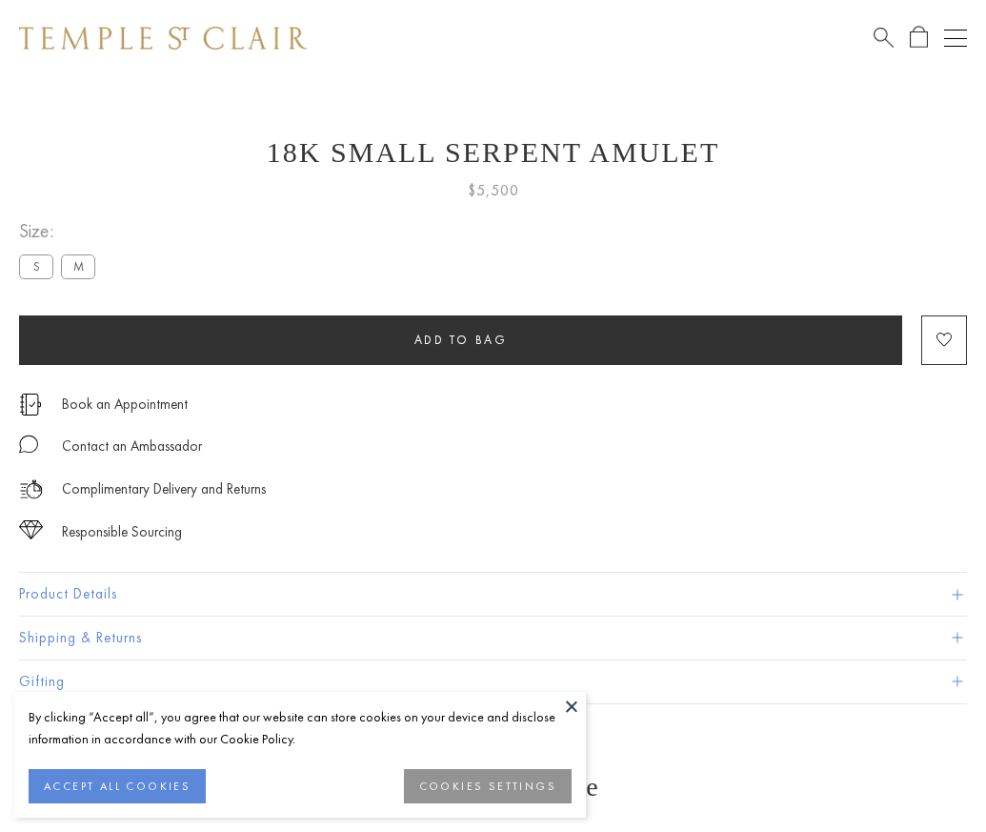 Image resolution: width=986 pixels, height=832 pixels. What do you see at coordinates (30, 489) in the screenshot?
I see `img: icon_delivery.svg` at bounding box center [30, 489].